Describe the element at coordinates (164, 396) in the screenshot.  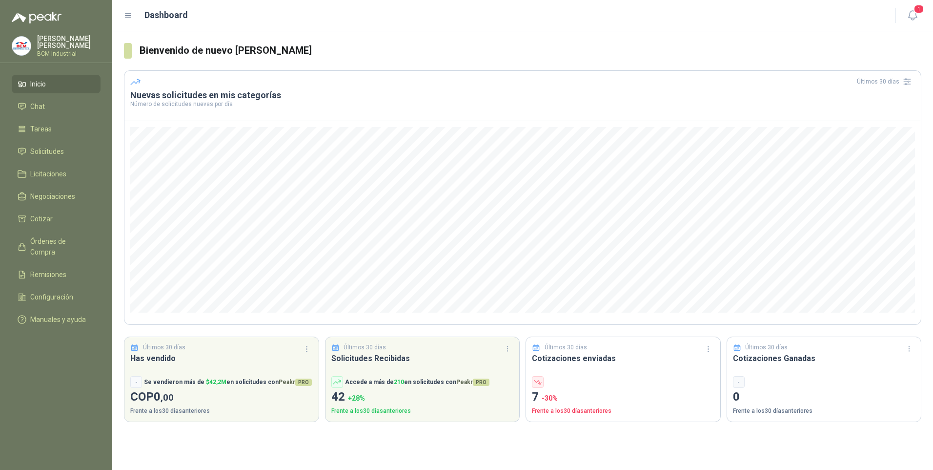
I see `span: 0` at that location.